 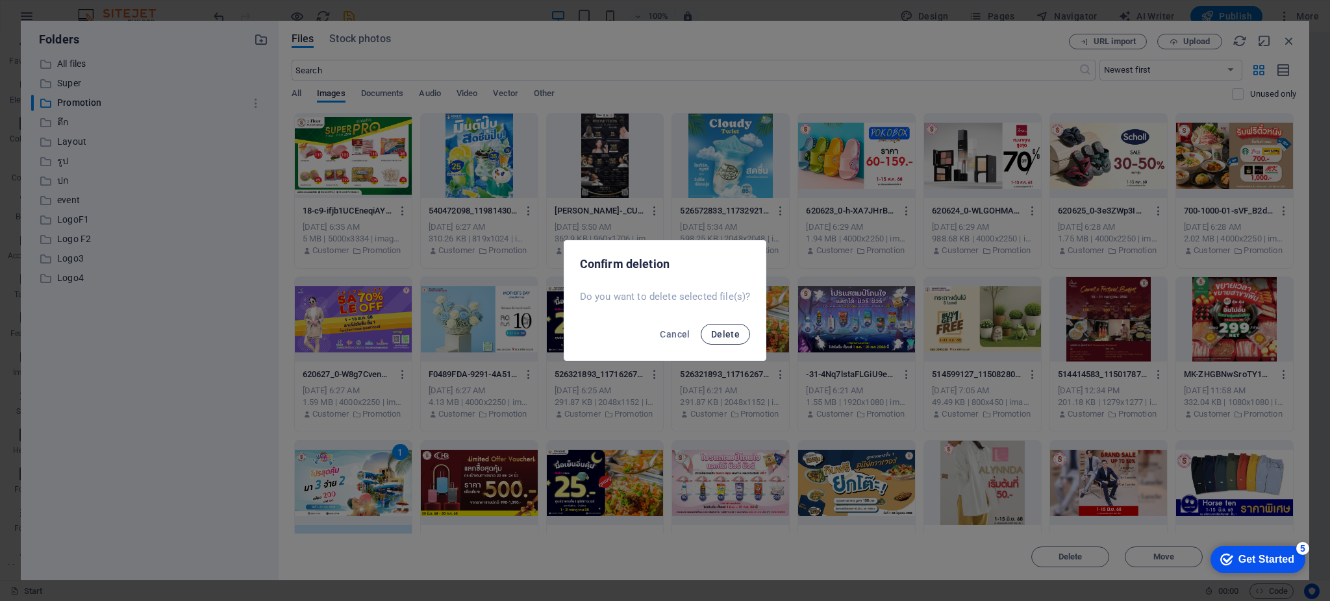 I want to click on div: Get Started, so click(x=66, y=20).